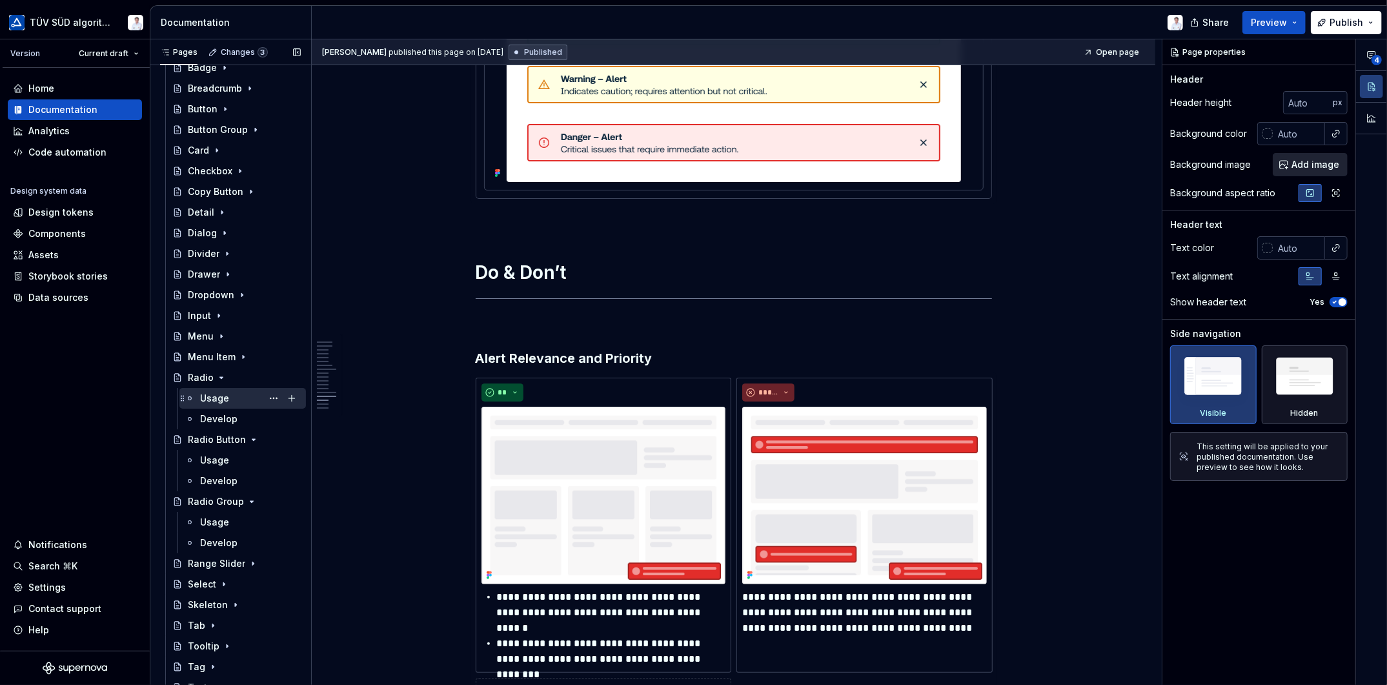 Image resolution: width=1387 pixels, height=685 pixels. I want to click on div: Documentation, so click(63, 110).